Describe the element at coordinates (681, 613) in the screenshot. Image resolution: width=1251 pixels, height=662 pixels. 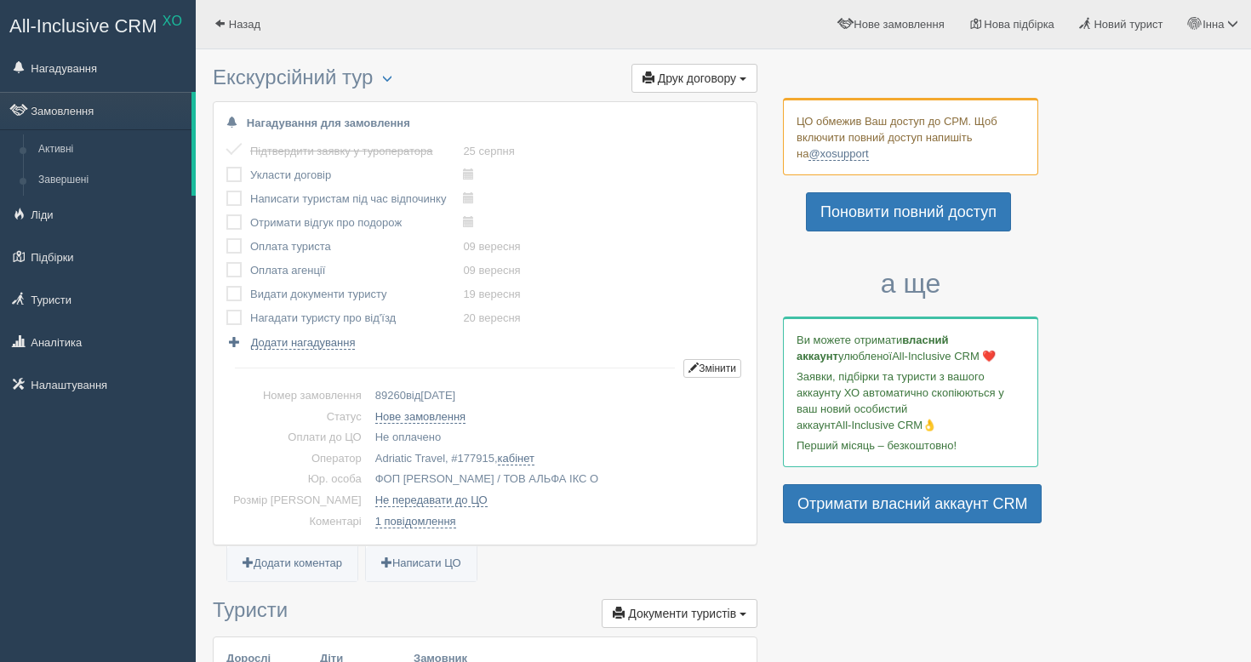
I see `span: Документи туристів` at that location.